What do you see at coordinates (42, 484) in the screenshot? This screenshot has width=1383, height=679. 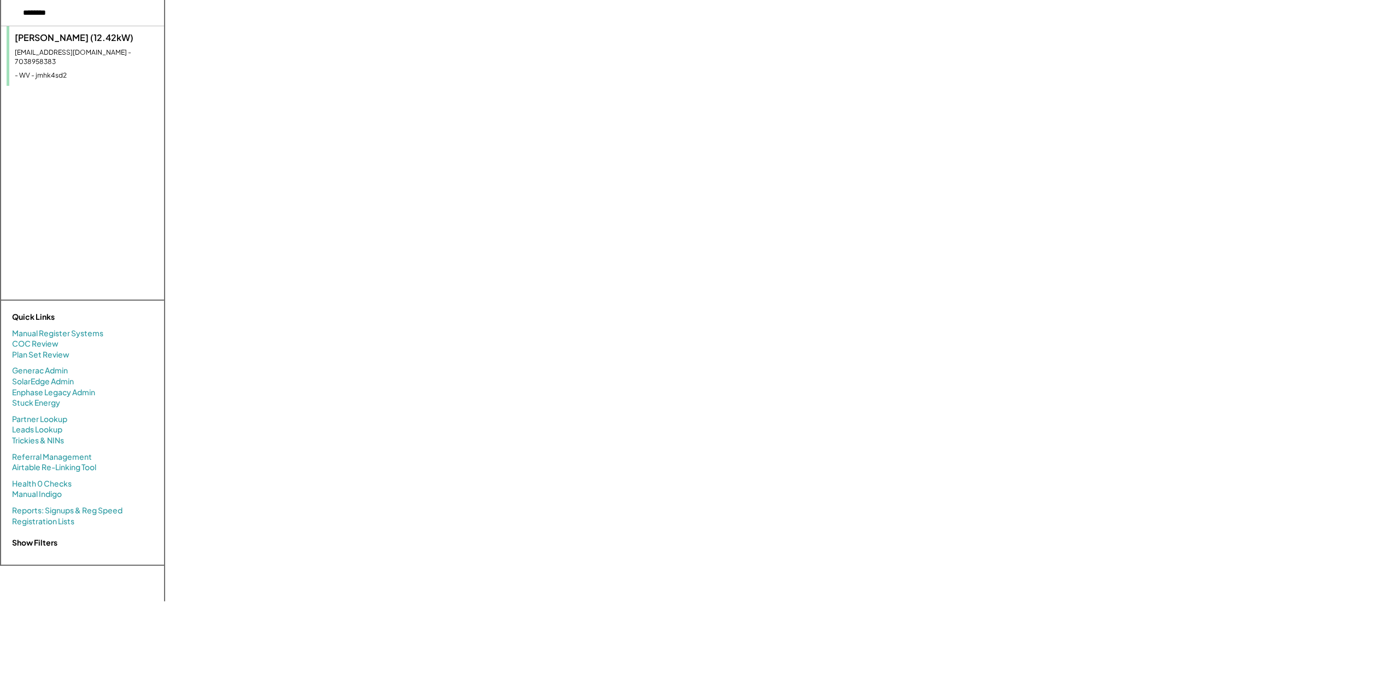 I see `a: Health 0 Checks` at bounding box center [42, 484].